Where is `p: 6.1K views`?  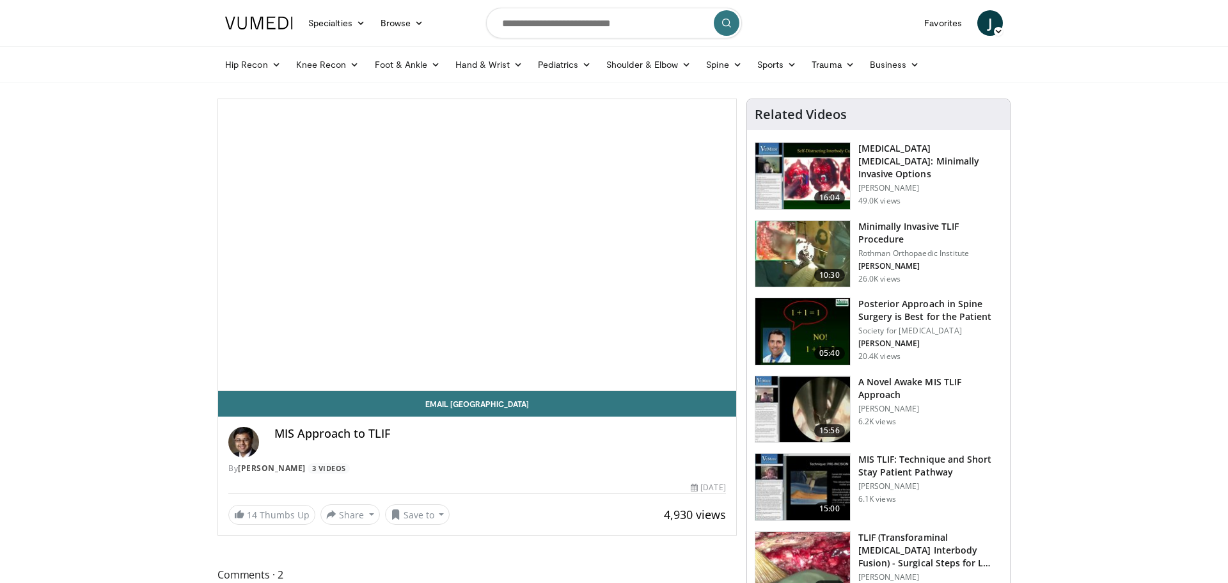
p: 6.1K views is located at coordinates (877, 499).